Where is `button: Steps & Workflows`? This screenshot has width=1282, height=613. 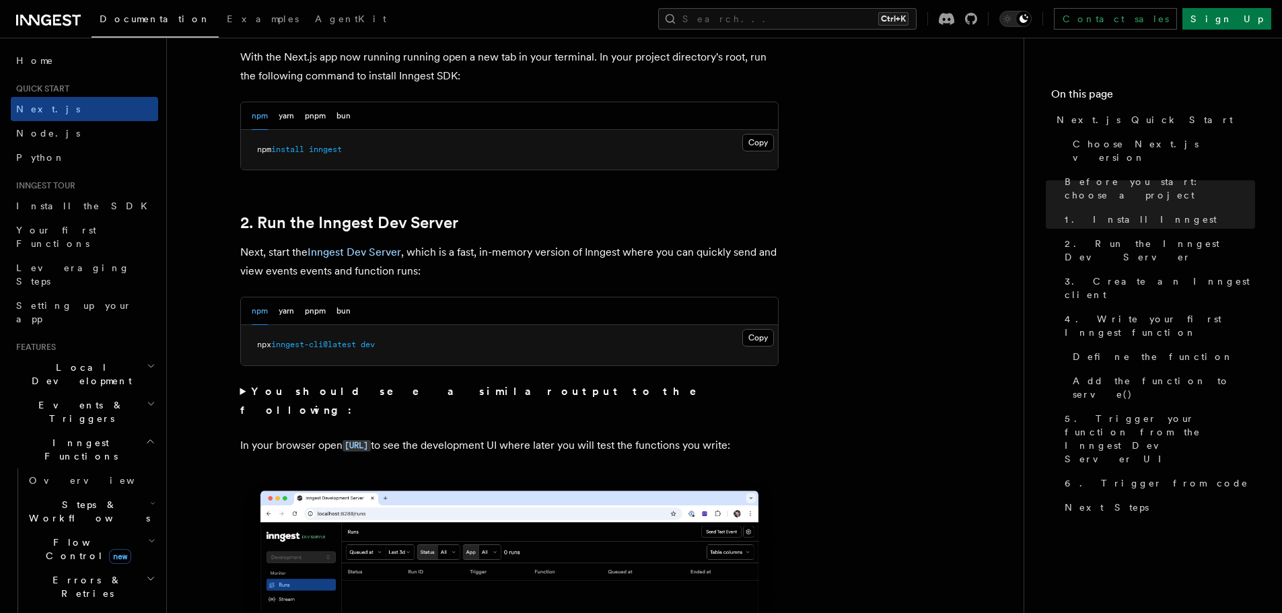 button: Steps & Workflows is located at coordinates (91, 511).